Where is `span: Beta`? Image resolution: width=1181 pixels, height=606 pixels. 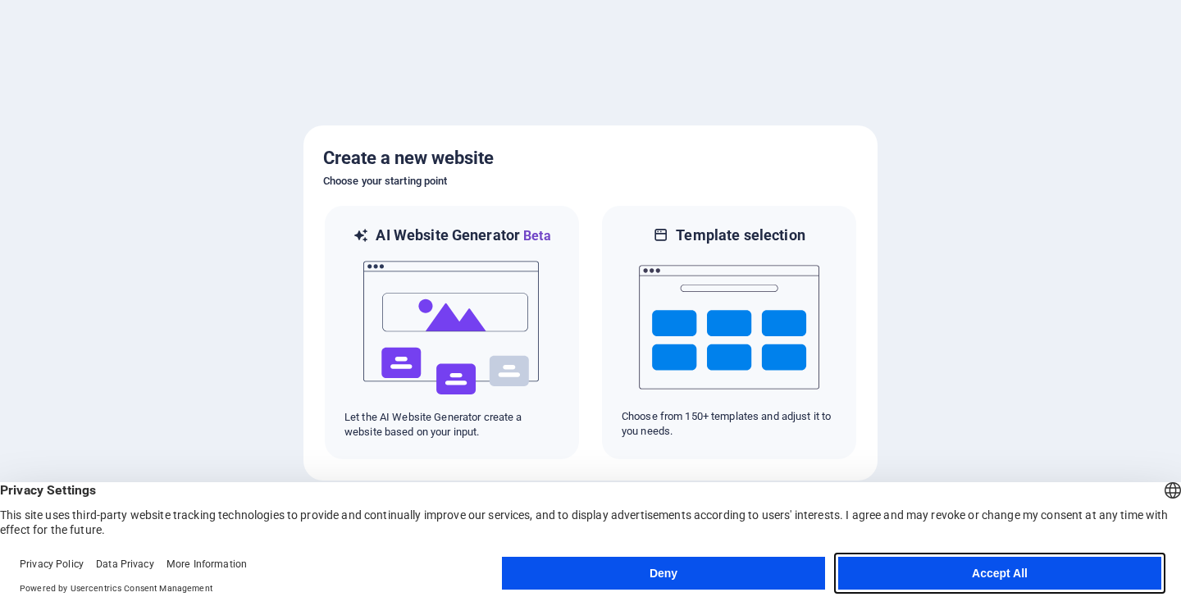
span: Beta is located at coordinates (536, 235).